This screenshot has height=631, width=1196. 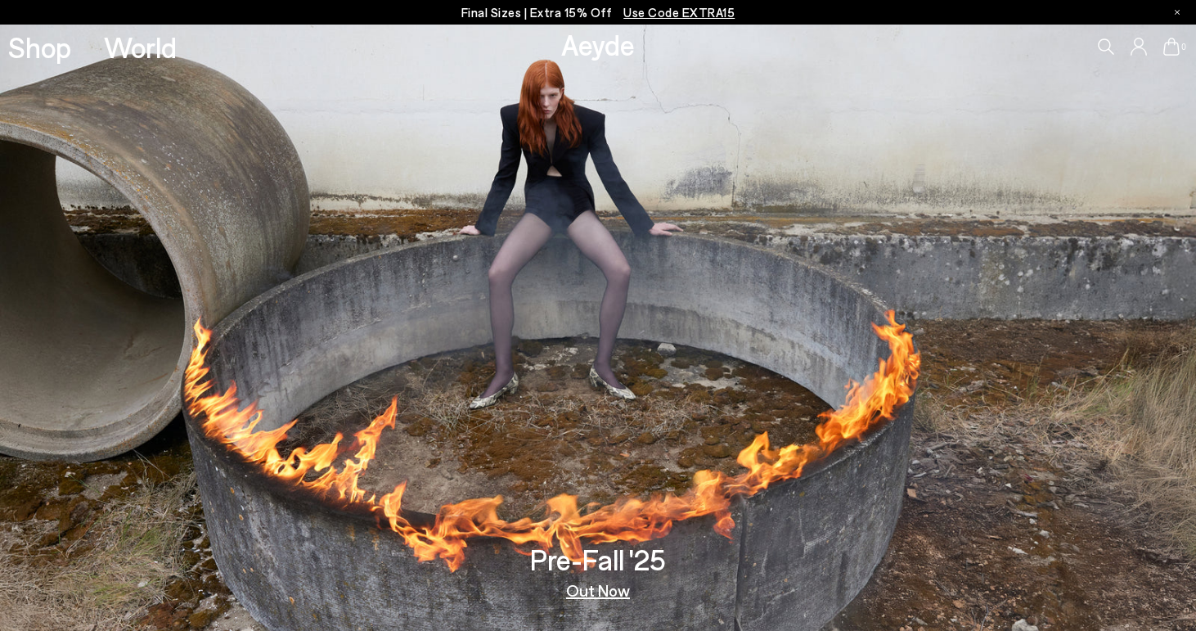 I want to click on p: Final Sizes | Extra 15% Off, so click(x=598, y=12).